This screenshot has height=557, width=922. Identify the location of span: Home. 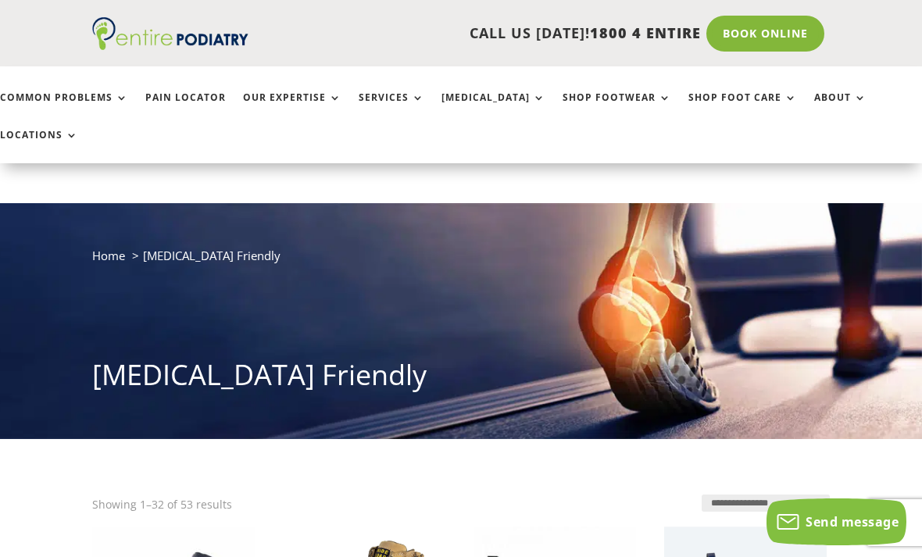
(109, 256).